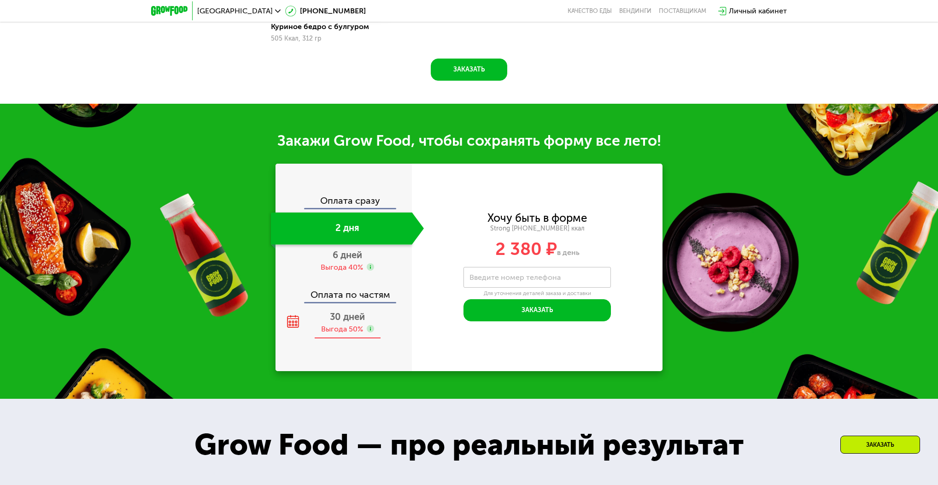 The height and width of the screenshot is (485, 938). I want to click on span: 30 дней, so click(347, 316).